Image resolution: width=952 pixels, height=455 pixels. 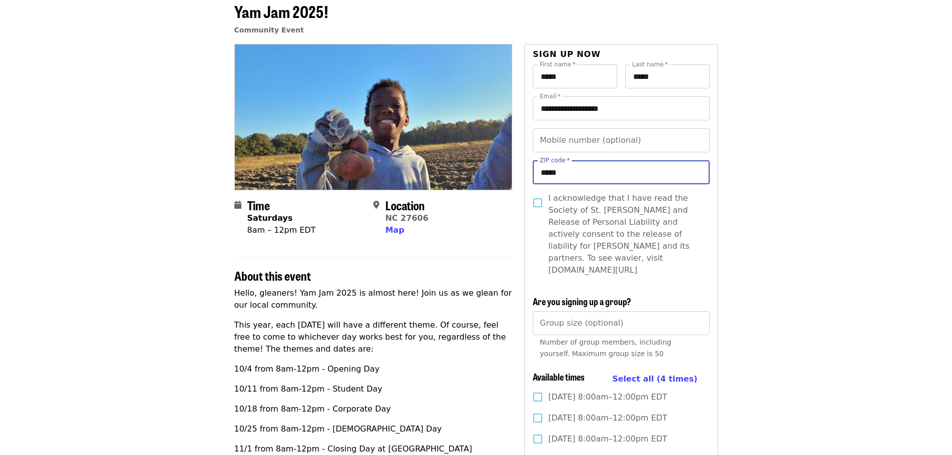 What do you see at coordinates (567, 54) in the screenshot?
I see `span: Sign up now` at bounding box center [567, 54].